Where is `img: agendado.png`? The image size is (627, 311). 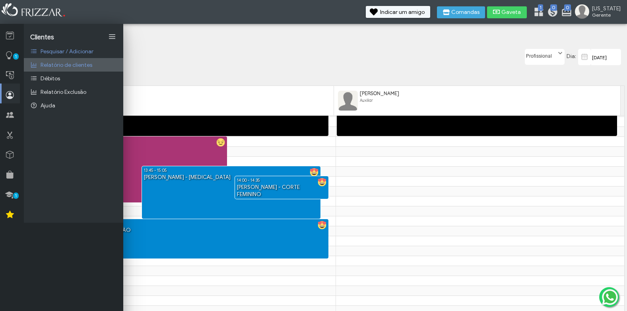
img: agendado.png is located at coordinates (221, 142).